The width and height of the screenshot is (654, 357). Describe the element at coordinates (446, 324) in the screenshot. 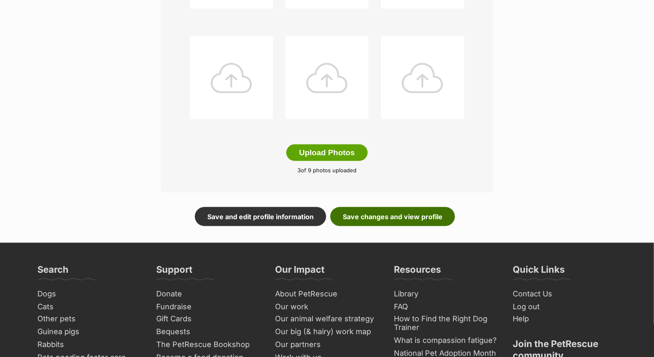

I see `a: How to Find the Right Dog Trainer` at that location.